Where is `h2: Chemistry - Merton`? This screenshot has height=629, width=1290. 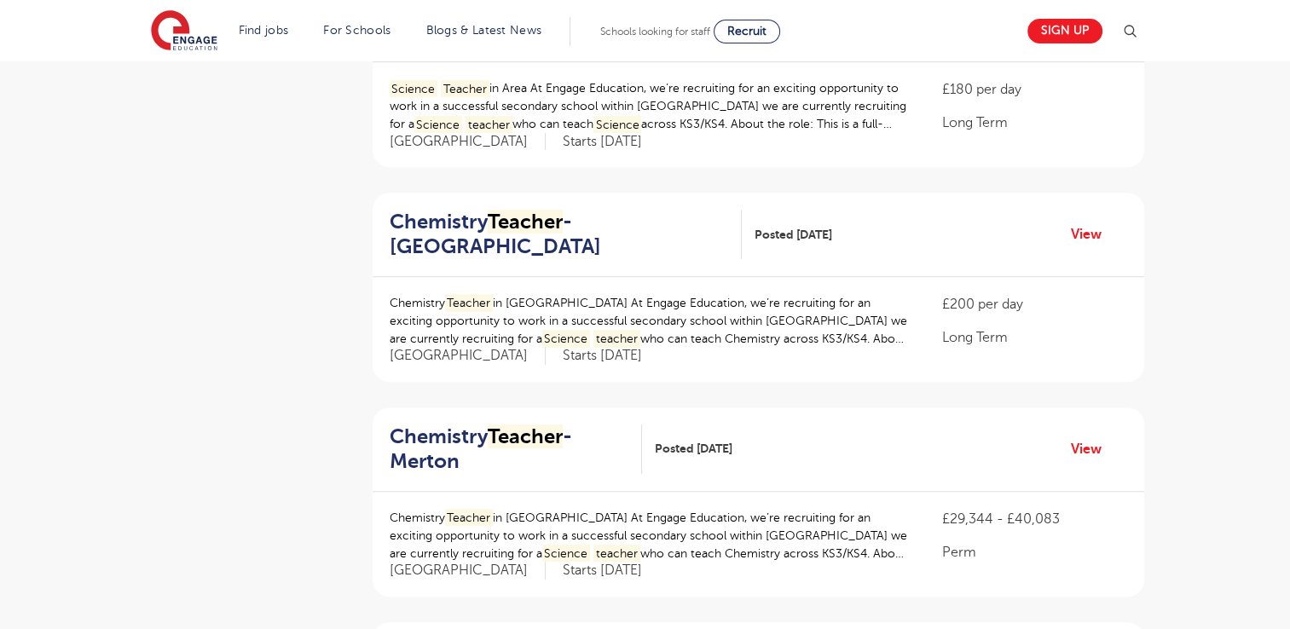 h2: Chemistry - Merton is located at coordinates (509, 449).